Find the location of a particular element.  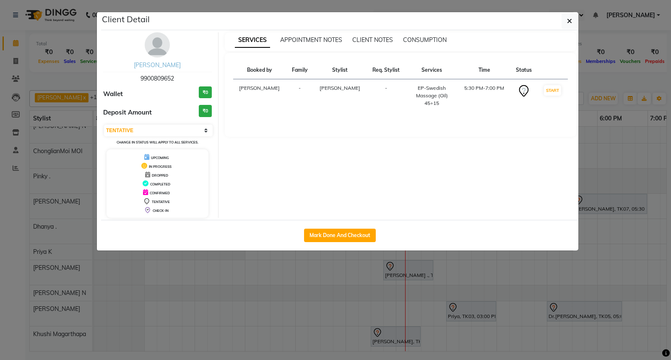

div: EP-Swedish Massage (Oil) 45+15 is located at coordinates (432, 96).